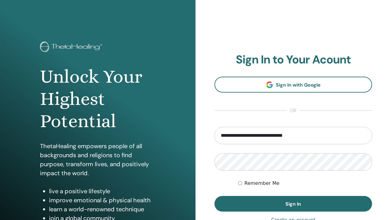 The height and width of the screenshot is (220, 391). Describe the element at coordinates (98, 160) in the screenshot. I see `p: ThetaHealing empowers people of all backgrounds and religions to find purpose, transform lives, a...` at that location.